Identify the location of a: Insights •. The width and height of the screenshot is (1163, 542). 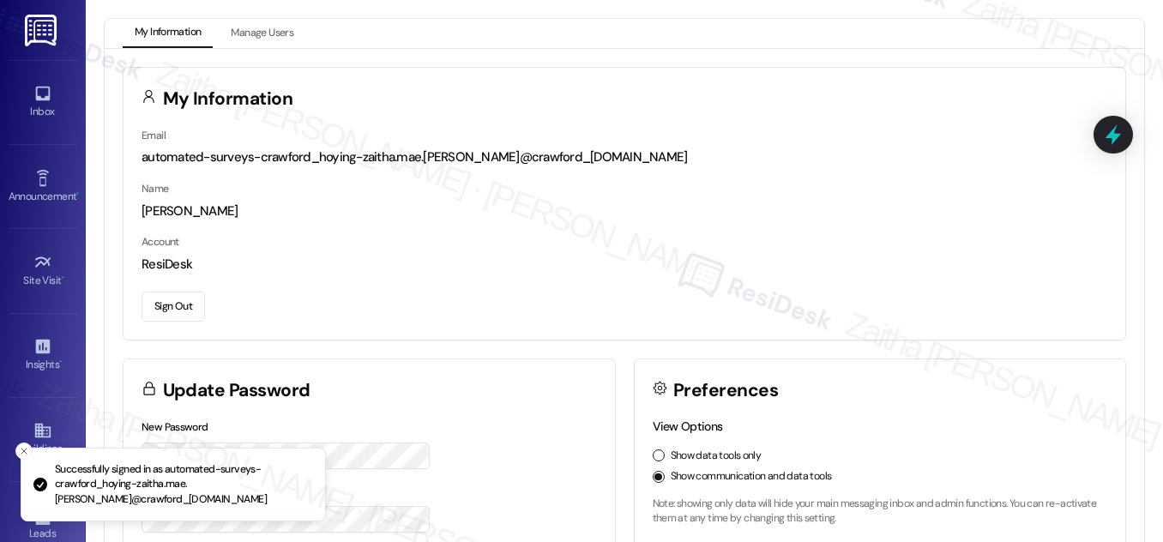
(43, 355).